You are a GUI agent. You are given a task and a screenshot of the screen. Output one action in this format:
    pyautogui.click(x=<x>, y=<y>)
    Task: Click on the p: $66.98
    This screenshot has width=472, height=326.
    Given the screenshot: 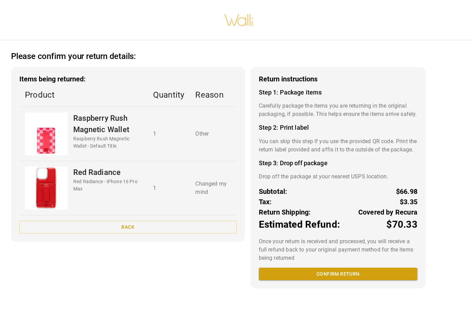 What is the action you would take?
    pyautogui.click(x=406, y=192)
    